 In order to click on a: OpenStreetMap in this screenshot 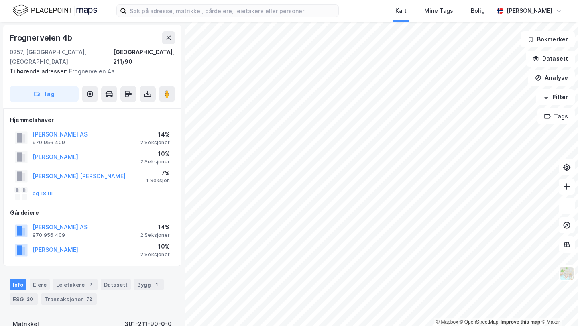, I will do `click(479, 322)`.